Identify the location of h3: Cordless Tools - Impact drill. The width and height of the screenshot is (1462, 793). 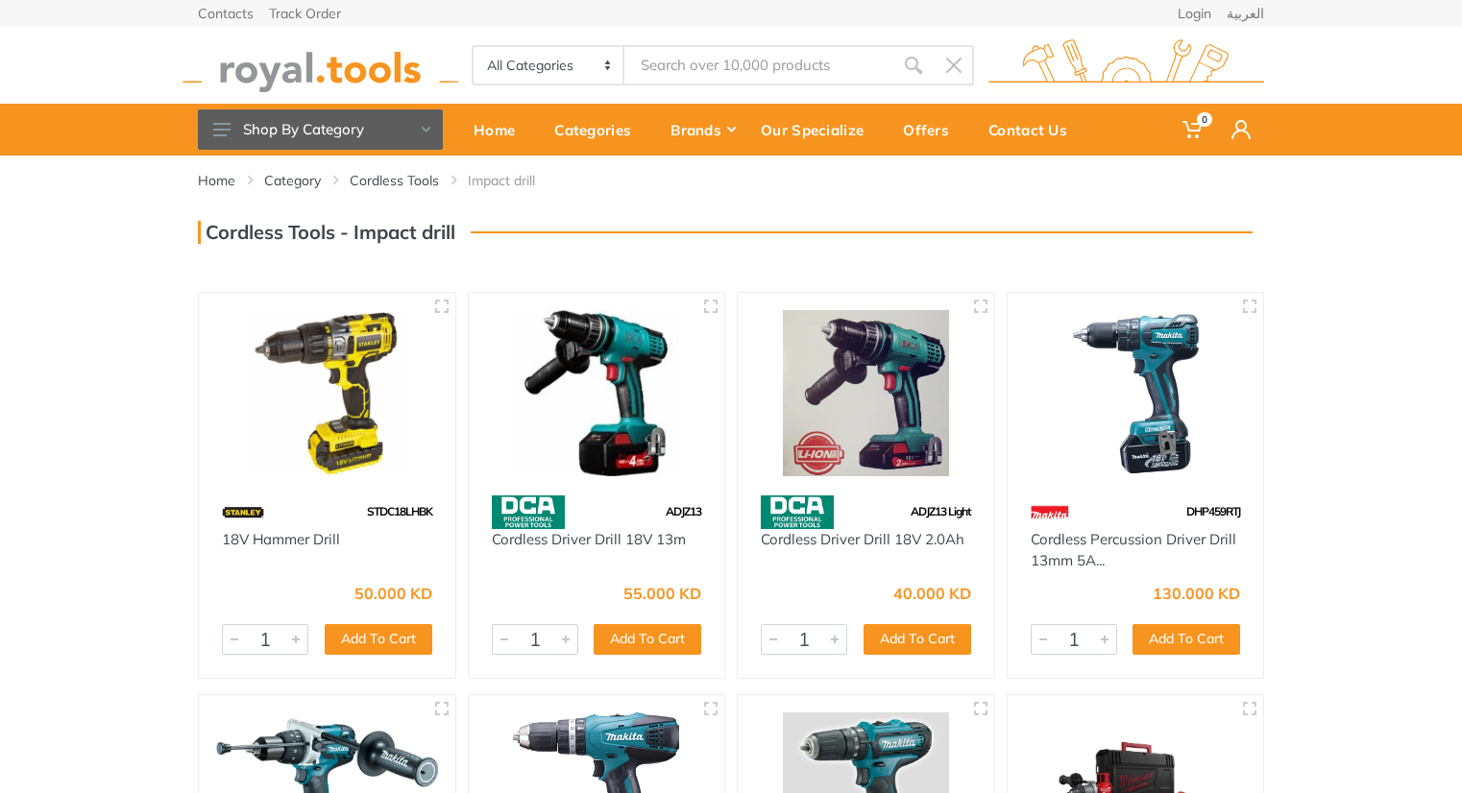
(327, 232).